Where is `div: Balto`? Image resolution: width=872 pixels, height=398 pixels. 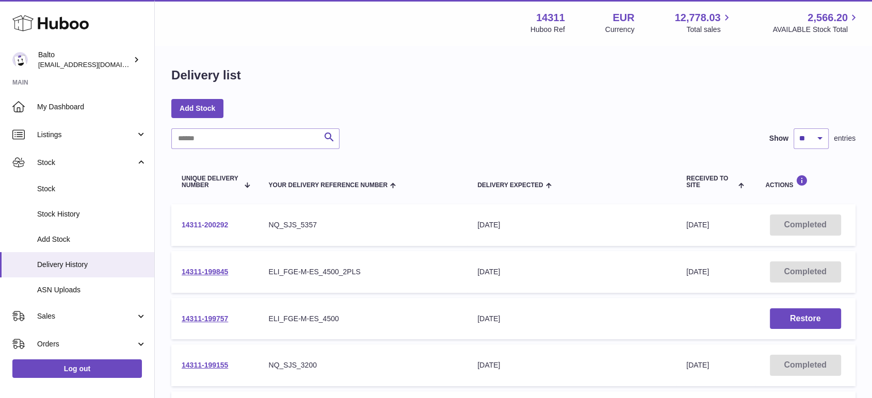 div: Balto is located at coordinates (85, 60).